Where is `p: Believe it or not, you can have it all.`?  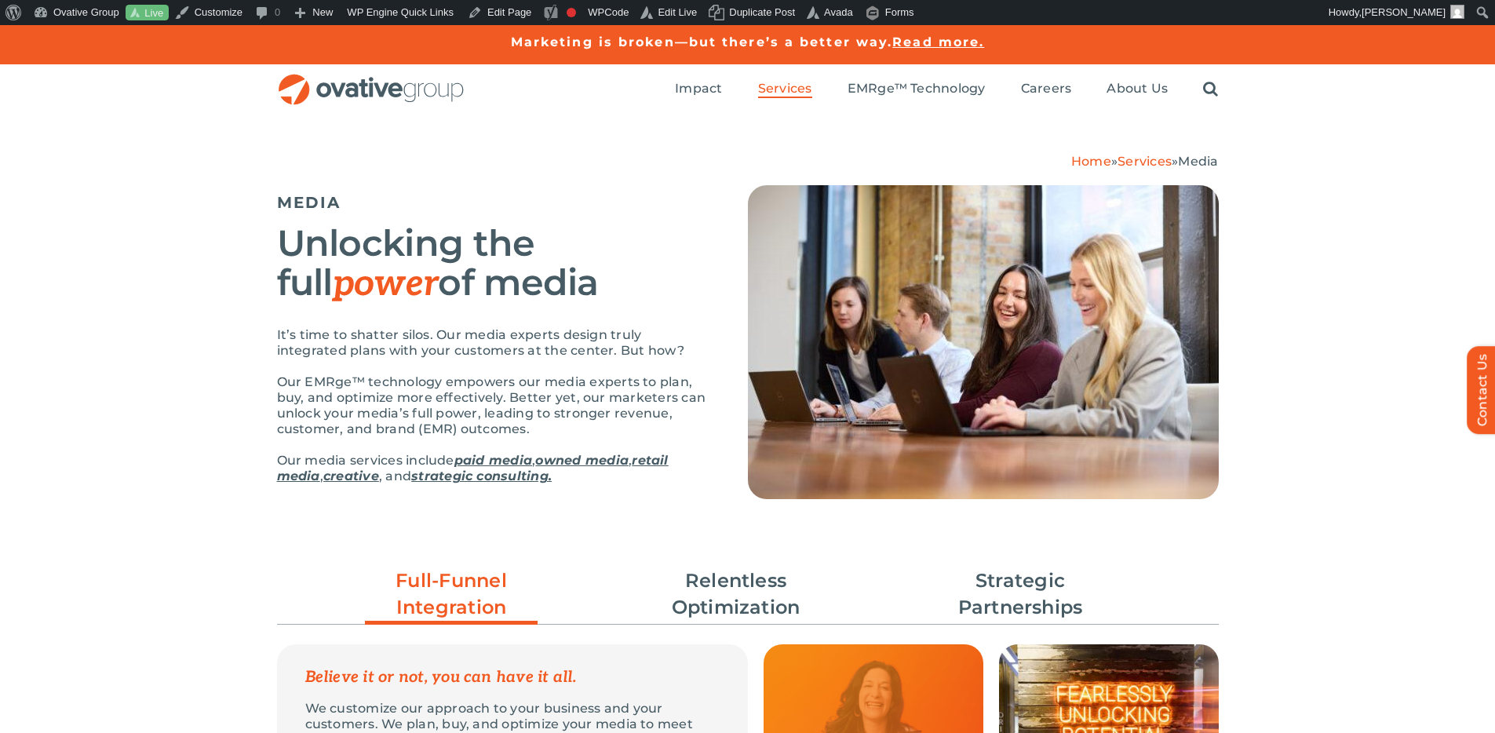
p: Believe it or not, you can have it all. is located at coordinates (513, 677).